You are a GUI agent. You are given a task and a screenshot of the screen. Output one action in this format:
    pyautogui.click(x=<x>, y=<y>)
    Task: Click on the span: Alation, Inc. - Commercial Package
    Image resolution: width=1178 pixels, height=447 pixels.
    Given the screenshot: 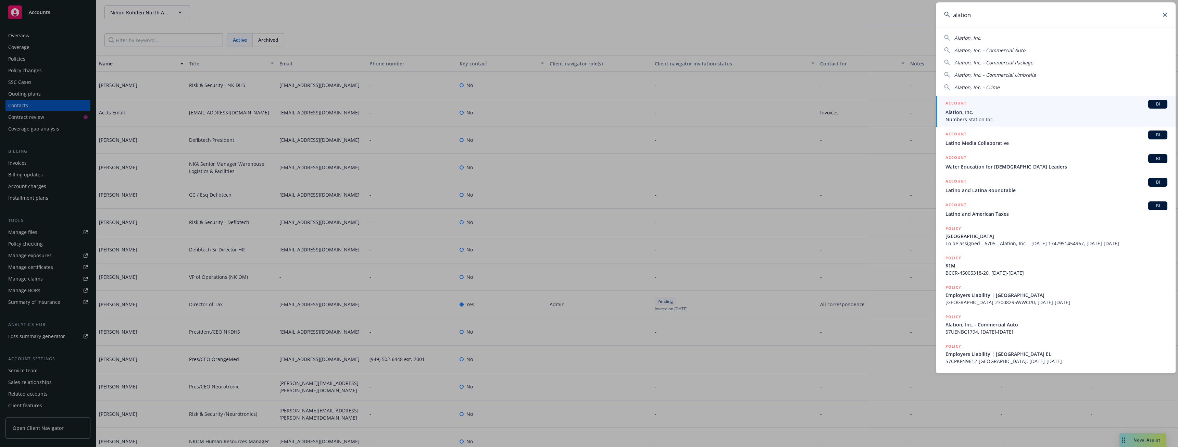 What is the action you would take?
    pyautogui.click(x=994, y=62)
    